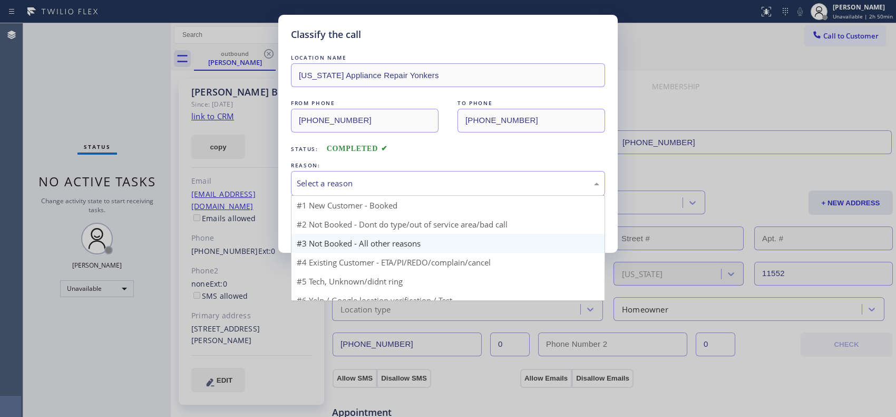 The width and height of the screenshot is (896, 417). Describe the element at coordinates (365, 120) in the screenshot. I see `input: From phone` at that location.